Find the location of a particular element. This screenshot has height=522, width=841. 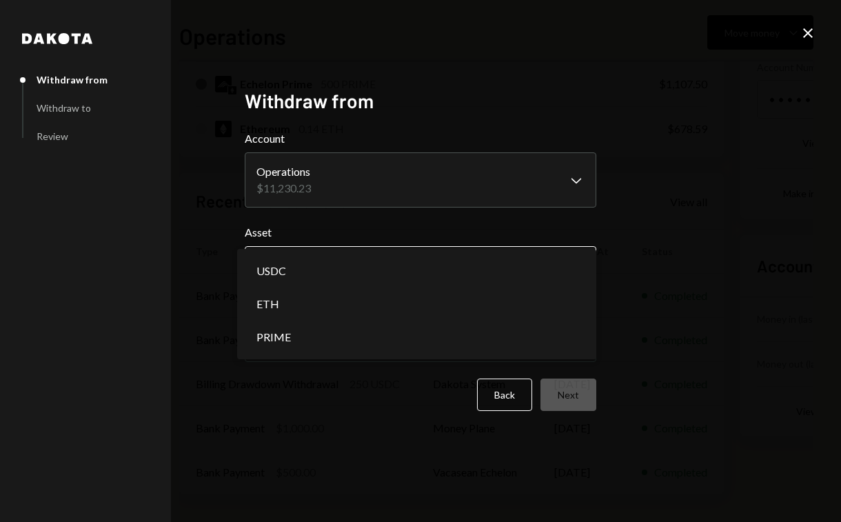

label: Asset is located at coordinates (421, 232).